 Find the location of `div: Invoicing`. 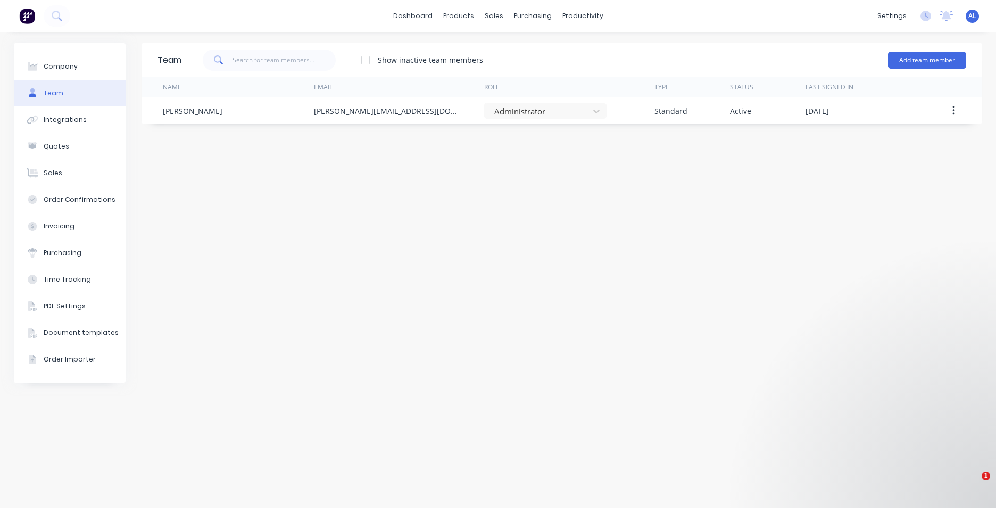

div: Invoicing is located at coordinates (59, 226).